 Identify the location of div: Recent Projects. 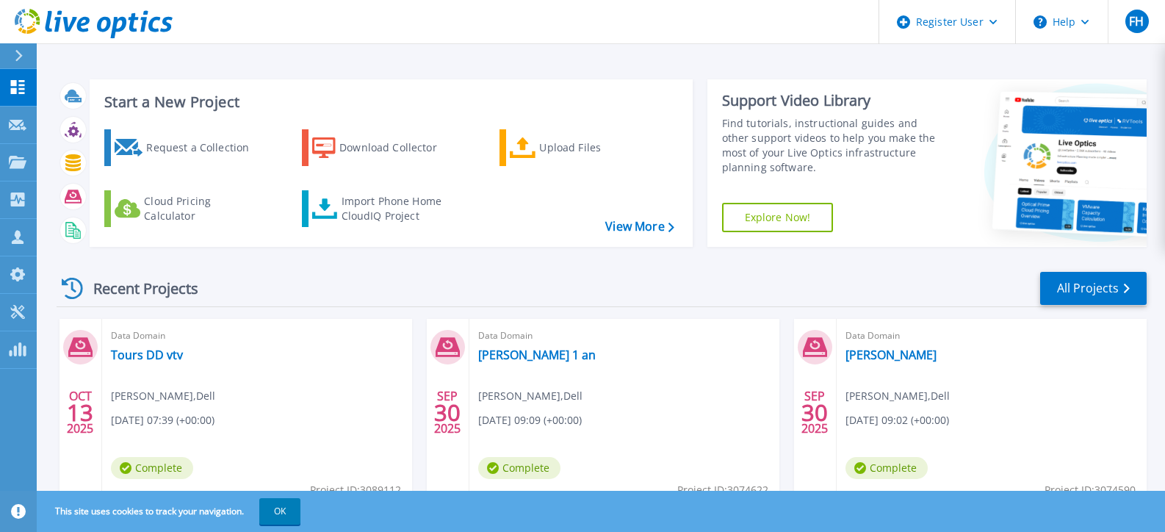
(137, 288).